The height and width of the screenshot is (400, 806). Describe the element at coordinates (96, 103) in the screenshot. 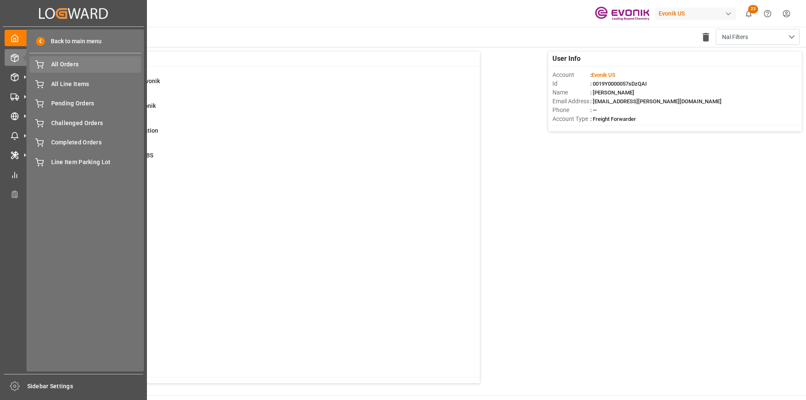

I see `span: Pending Orders` at that location.